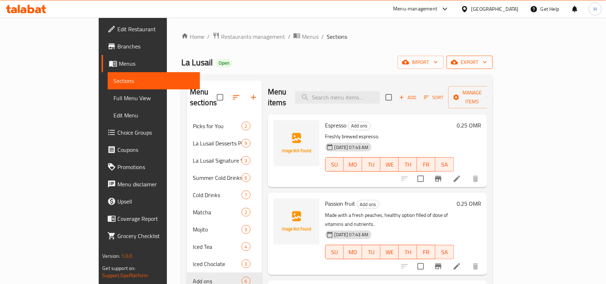  Describe the element at coordinates (217, 212) in the screenshot. I see `span: Matcha` at that location.